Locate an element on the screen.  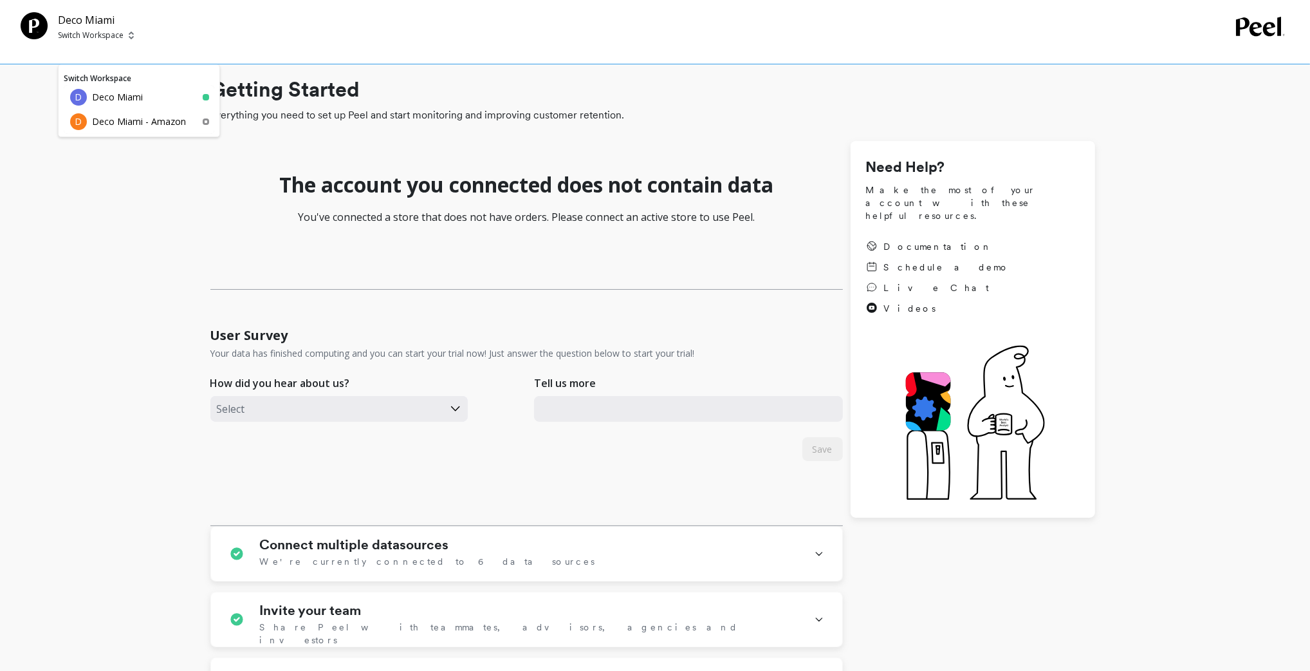
img: Team Profile is located at coordinates (34, 26).